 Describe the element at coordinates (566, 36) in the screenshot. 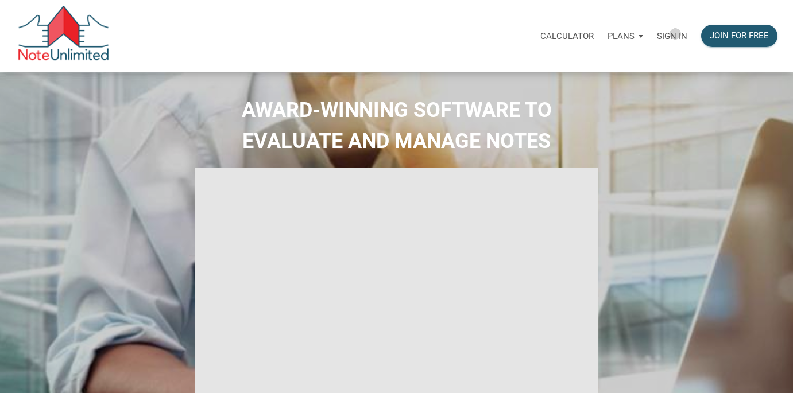

I see `p: Calculator` at that location.